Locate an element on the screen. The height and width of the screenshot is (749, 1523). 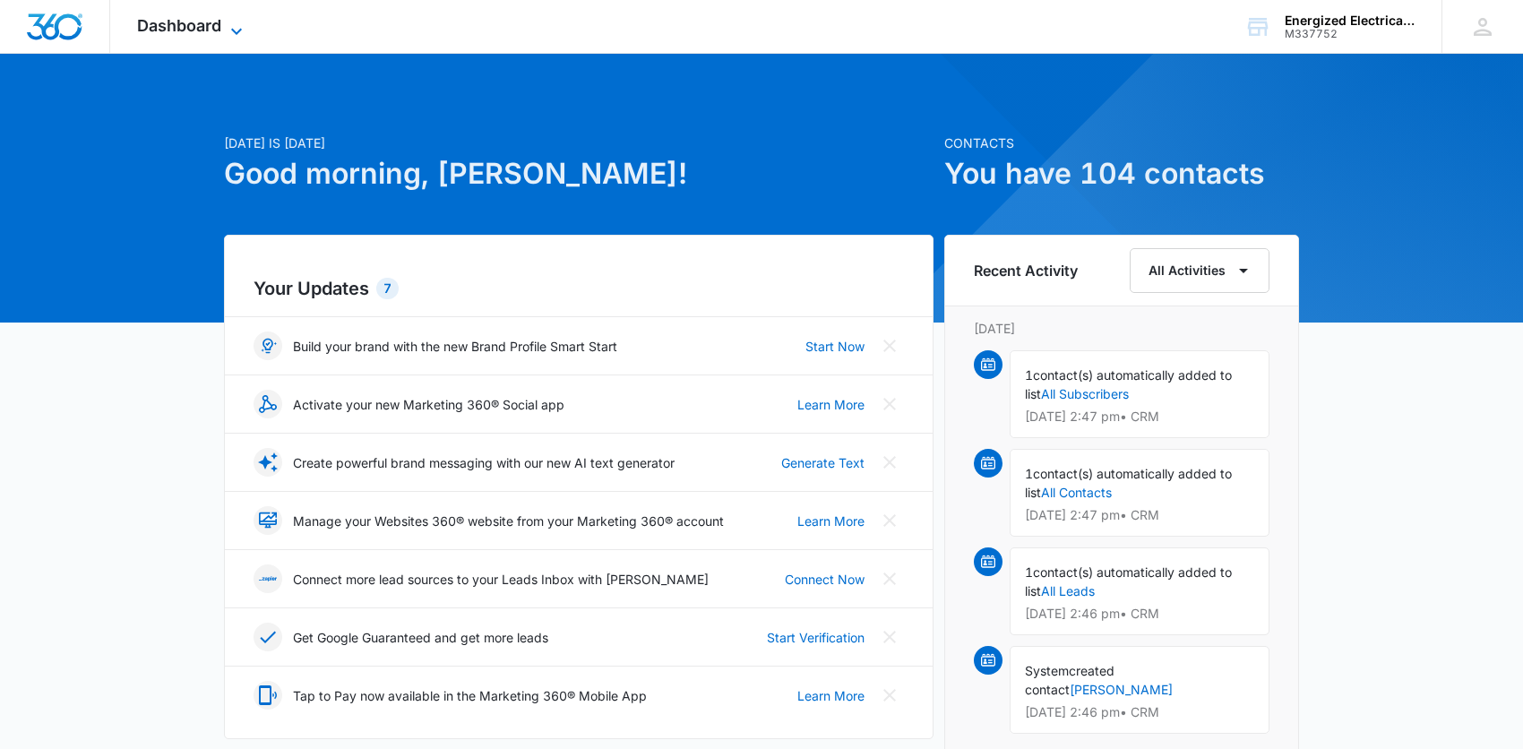
div: account id is located at coordinates (1350, 34).